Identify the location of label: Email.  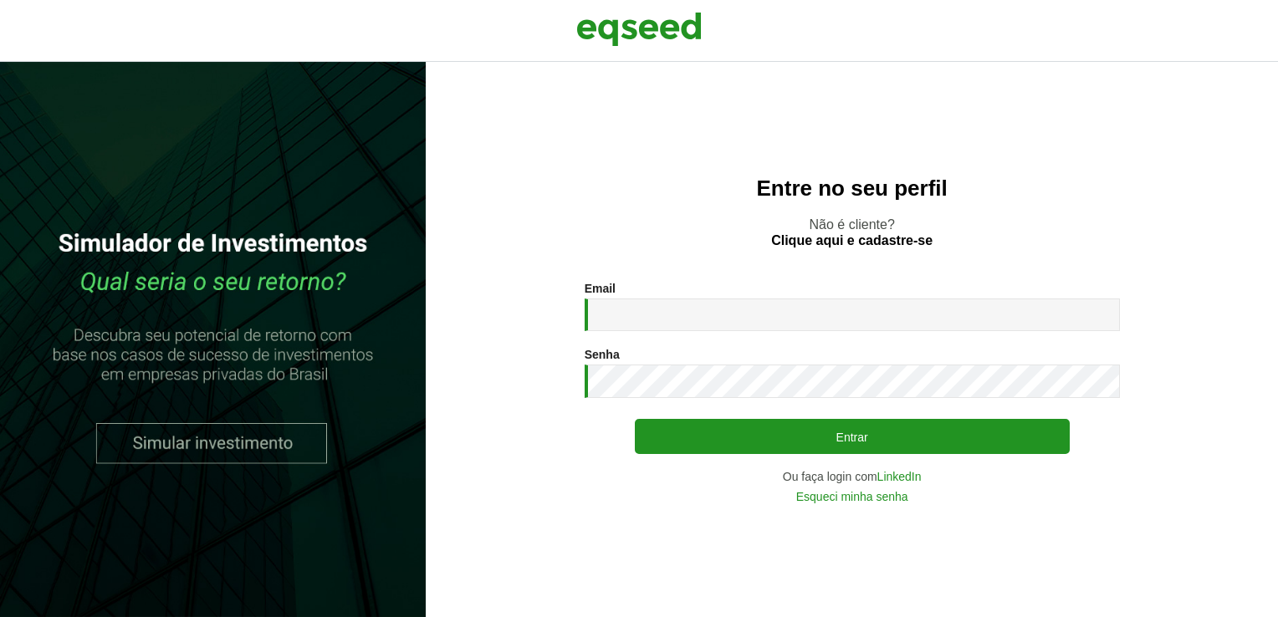
(600, 288).